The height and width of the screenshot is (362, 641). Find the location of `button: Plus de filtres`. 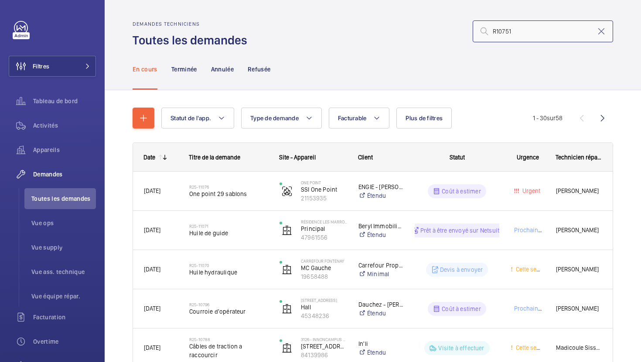

button: Plus de filtres is located at coordinates (424, 118).